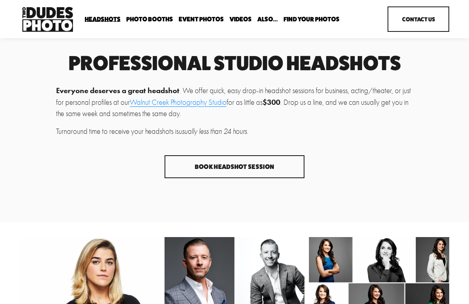  Describe the element at coordinates (311, 19) in the screenshot. I see `span: Find Your Photos` at that location.